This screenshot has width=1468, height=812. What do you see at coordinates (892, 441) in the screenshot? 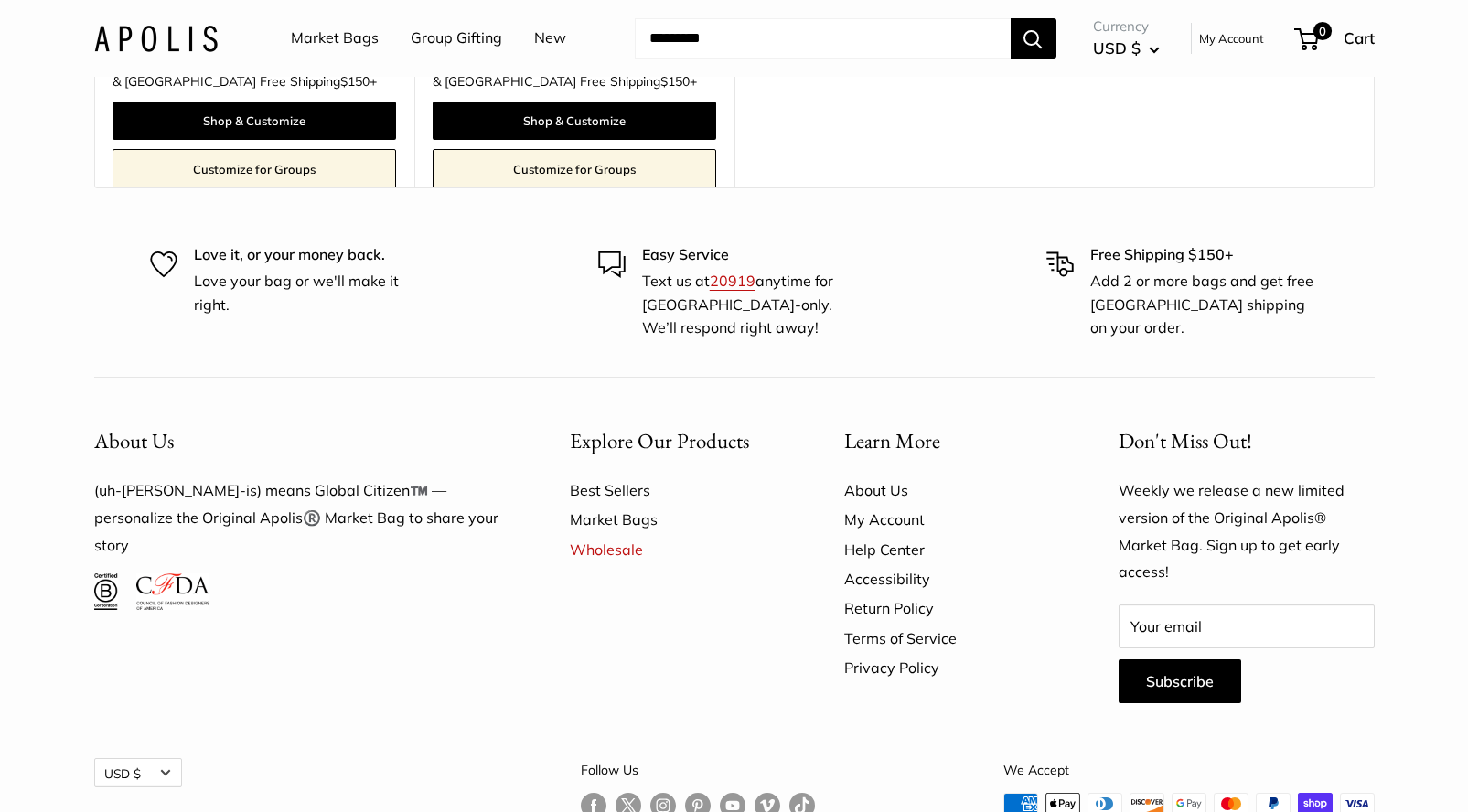
I see `span: Learn More` at bounding box center [892, 441].